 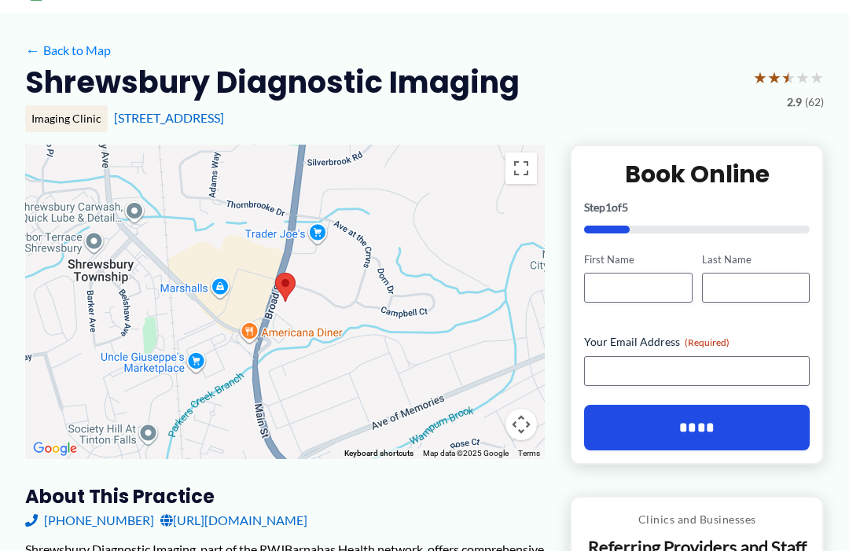 What do you see at coordinates (379, 453) in the screenshot?
I see `button: Keyboard shortcuts` at bounding box center [379, 453].